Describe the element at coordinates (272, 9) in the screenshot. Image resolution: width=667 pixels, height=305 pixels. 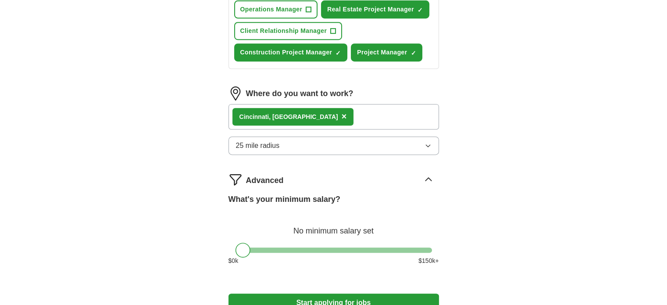
I see `span: Operations Manager` at that location.